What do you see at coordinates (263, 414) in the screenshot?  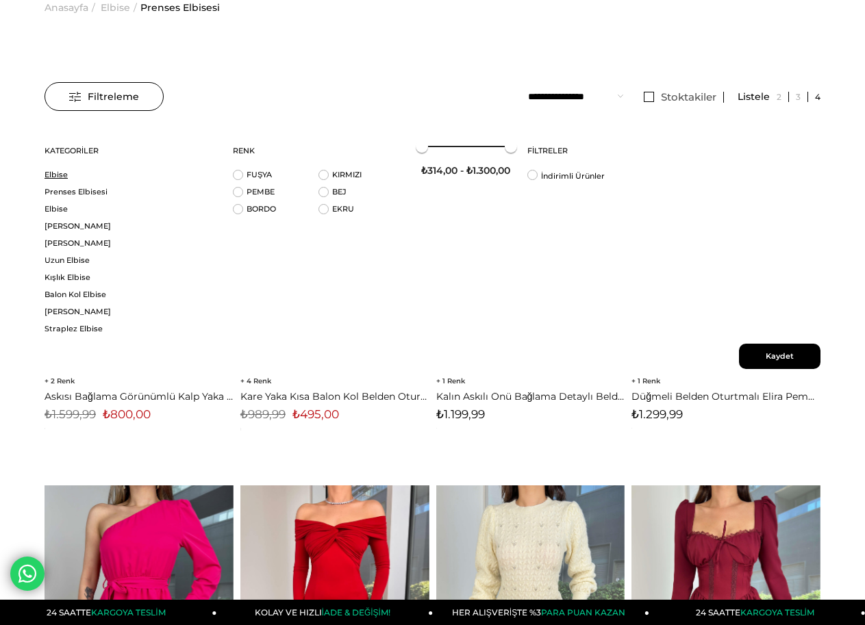 I see `span: ₺989,99` at bounding box center [263, 414].